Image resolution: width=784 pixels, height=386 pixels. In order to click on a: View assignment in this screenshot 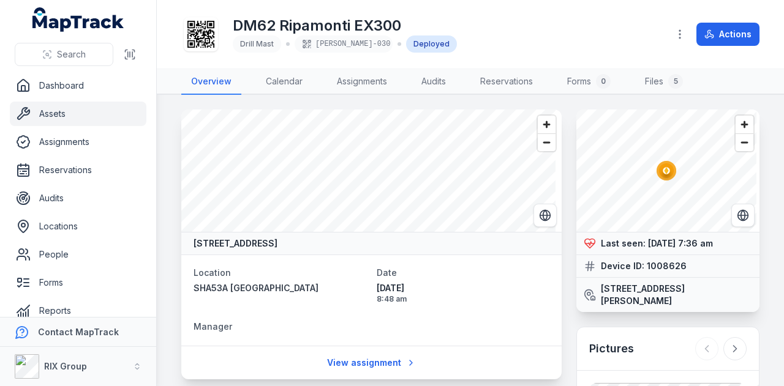, I will do `click(371, 363)`.